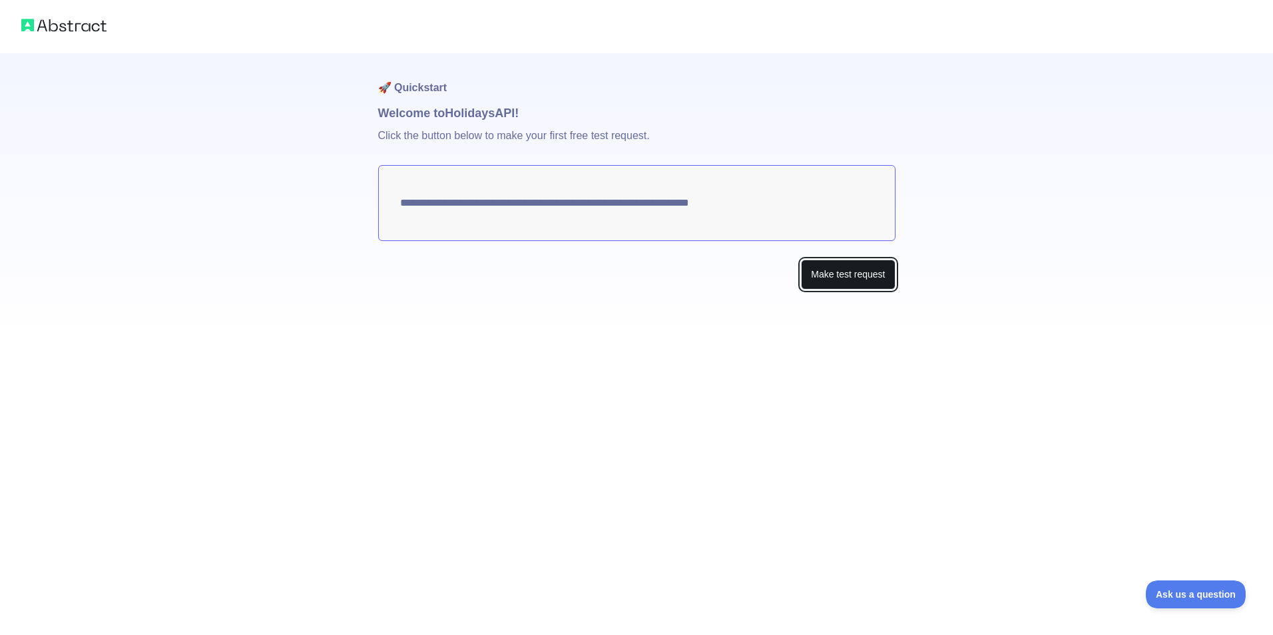  I want to click on button: Make test request, so click(847, 274).